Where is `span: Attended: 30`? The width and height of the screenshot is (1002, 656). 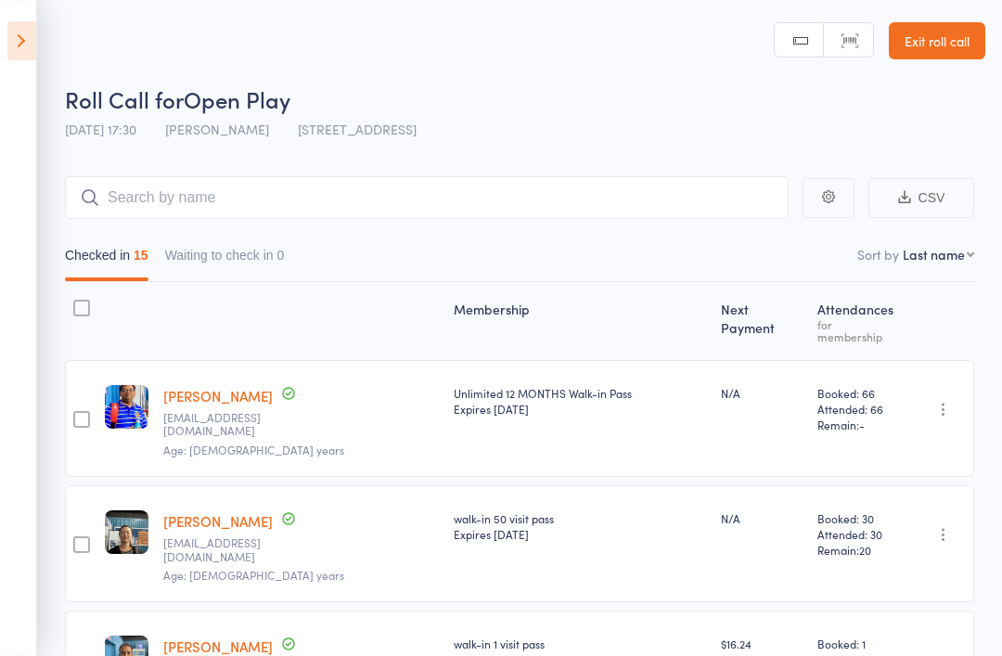 span: Attended: 30 is located at coordinates (858, 534).